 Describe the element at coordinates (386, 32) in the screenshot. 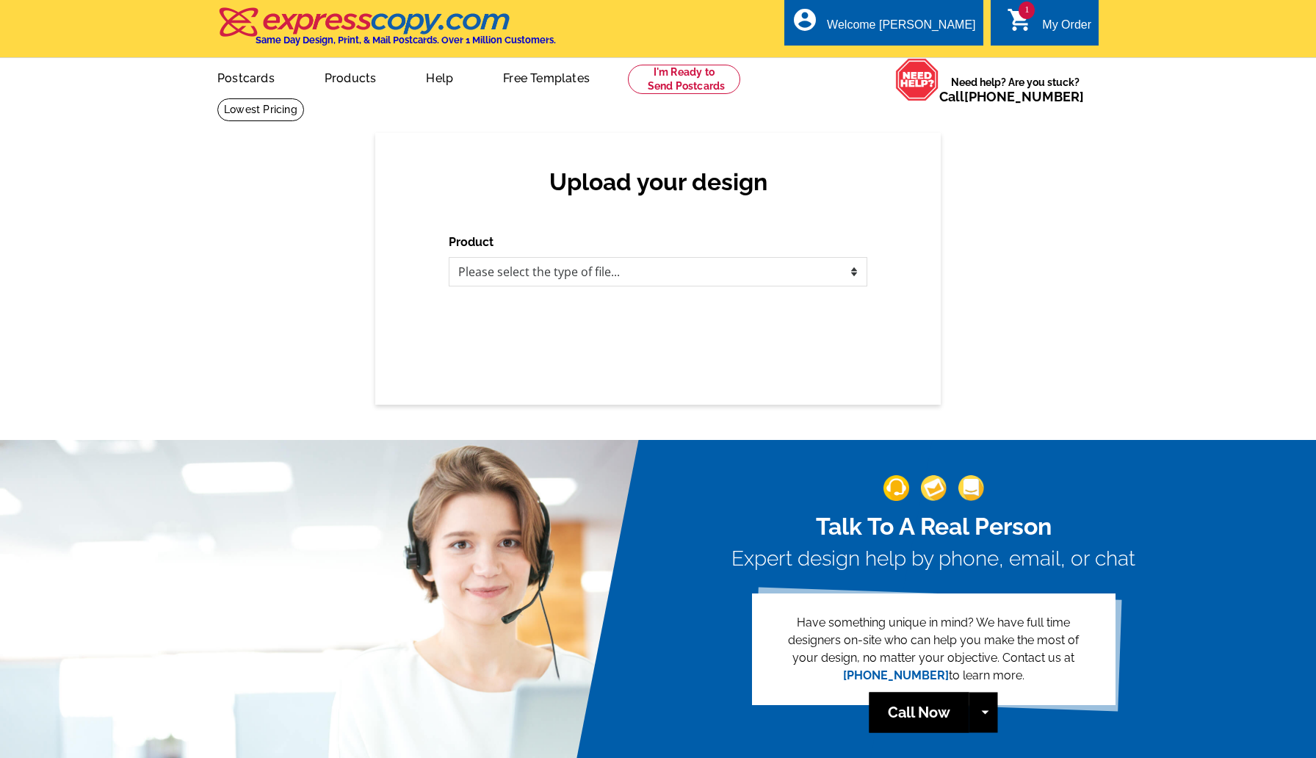

I see `a: Same Day Design, Print, & Mail Postcards. Over 1 Million Customers.` at that location.